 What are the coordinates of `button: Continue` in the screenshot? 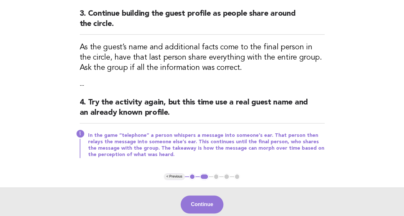 It's located at (202, 205).